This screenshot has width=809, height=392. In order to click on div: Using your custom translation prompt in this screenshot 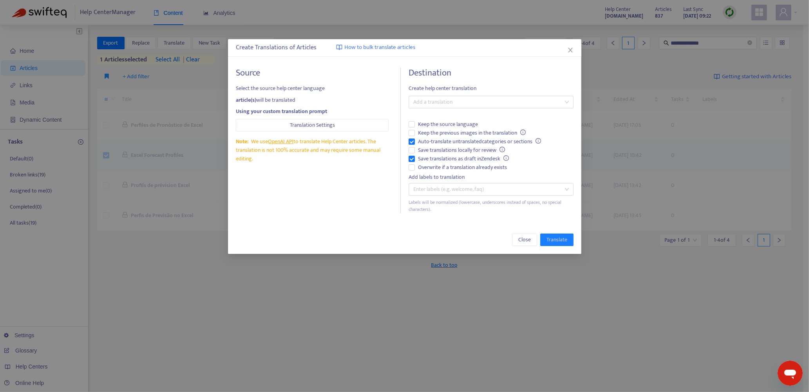, I will do `click(312, 112)`.